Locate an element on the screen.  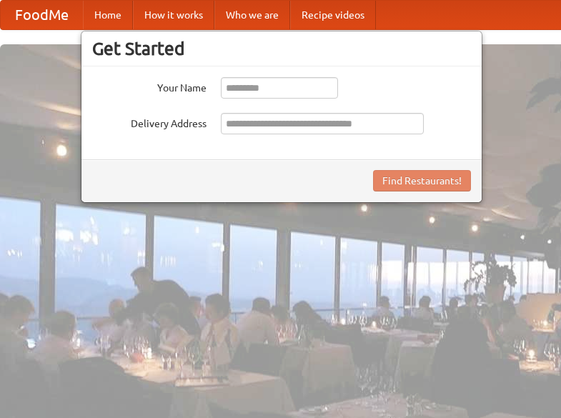
a: Who we are is located at coordinates (252, 15).